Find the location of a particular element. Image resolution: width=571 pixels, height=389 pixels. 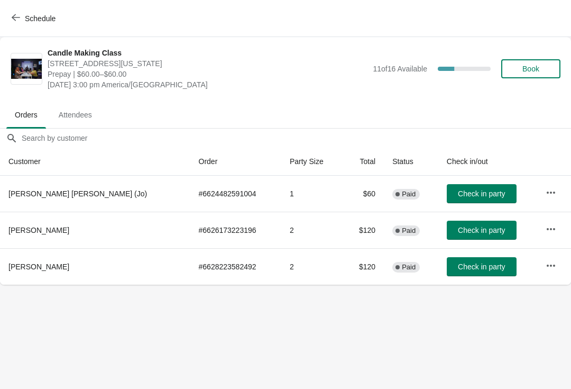

td: # 6626173223196 is located at coordinates (236, 230).